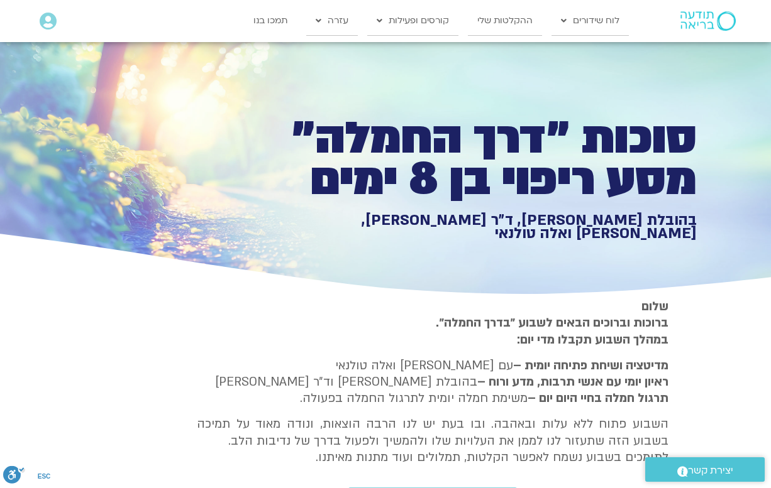  I want to click on a: לוח שידורים, so click(590, 21).